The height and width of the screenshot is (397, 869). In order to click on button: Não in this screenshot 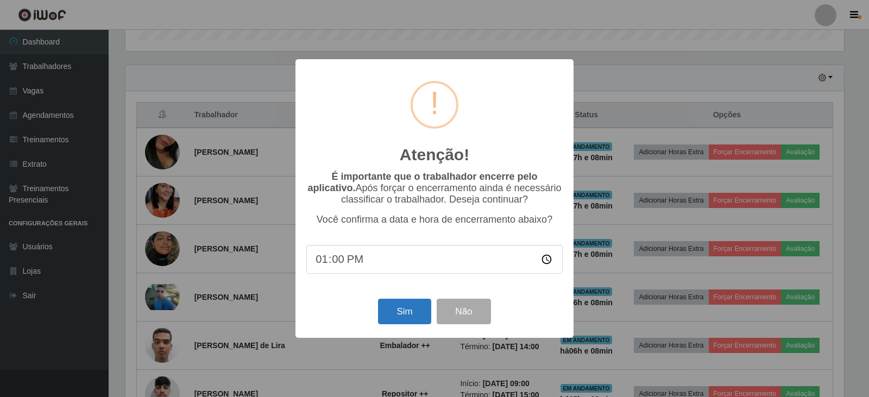, I will do `click(464, 311)`.